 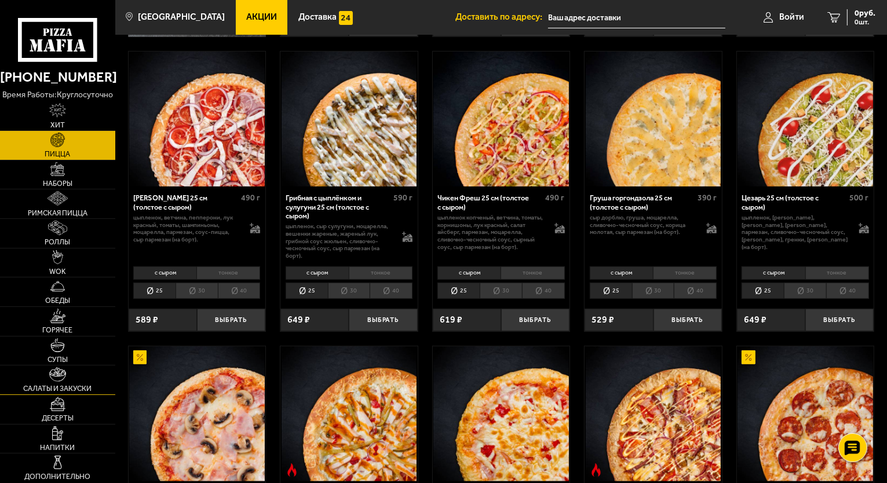 What do you see at coordinates (147, 320) in the screenshot?
I see `span: 589 ₽` at bounding box center [147, 320].